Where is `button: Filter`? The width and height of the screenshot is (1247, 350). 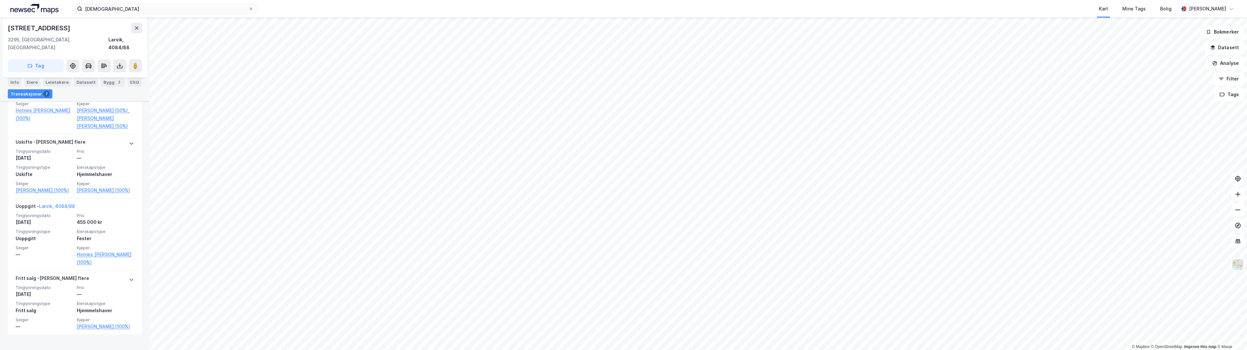 button: Filter is located at coordinates (1229, 79).